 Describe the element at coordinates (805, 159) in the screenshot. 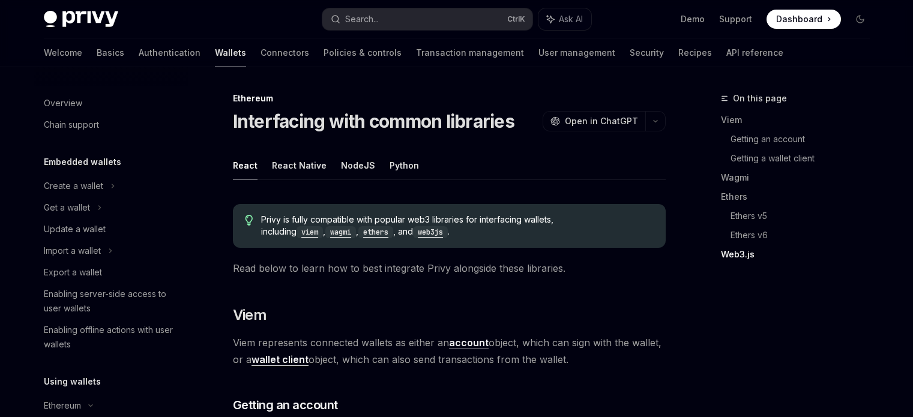

I see `a: Getting a wallet client` at that location.